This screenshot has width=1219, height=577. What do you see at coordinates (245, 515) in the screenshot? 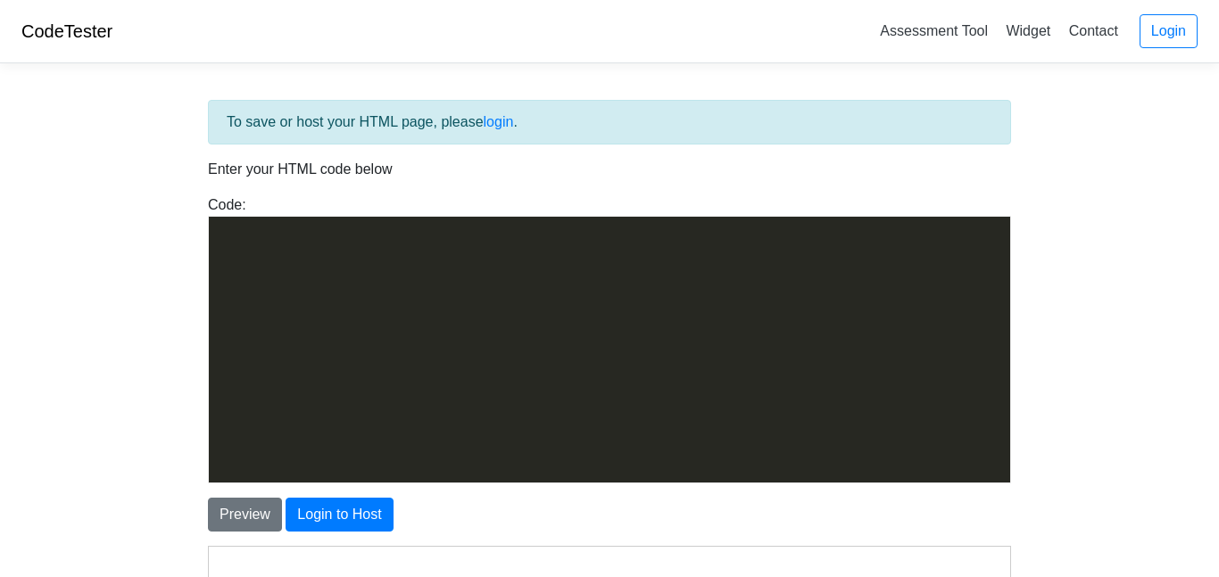
I see `button: Preview` at bounding box center [245, 515].